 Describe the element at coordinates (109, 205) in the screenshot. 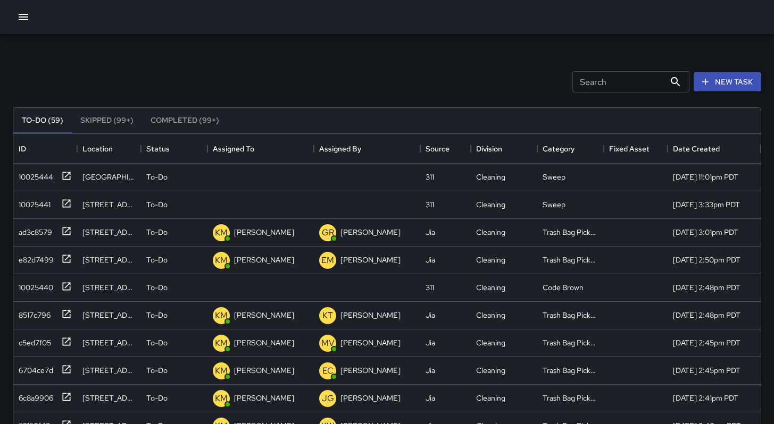

I see `div: 1128 Harrison Street` at that location.